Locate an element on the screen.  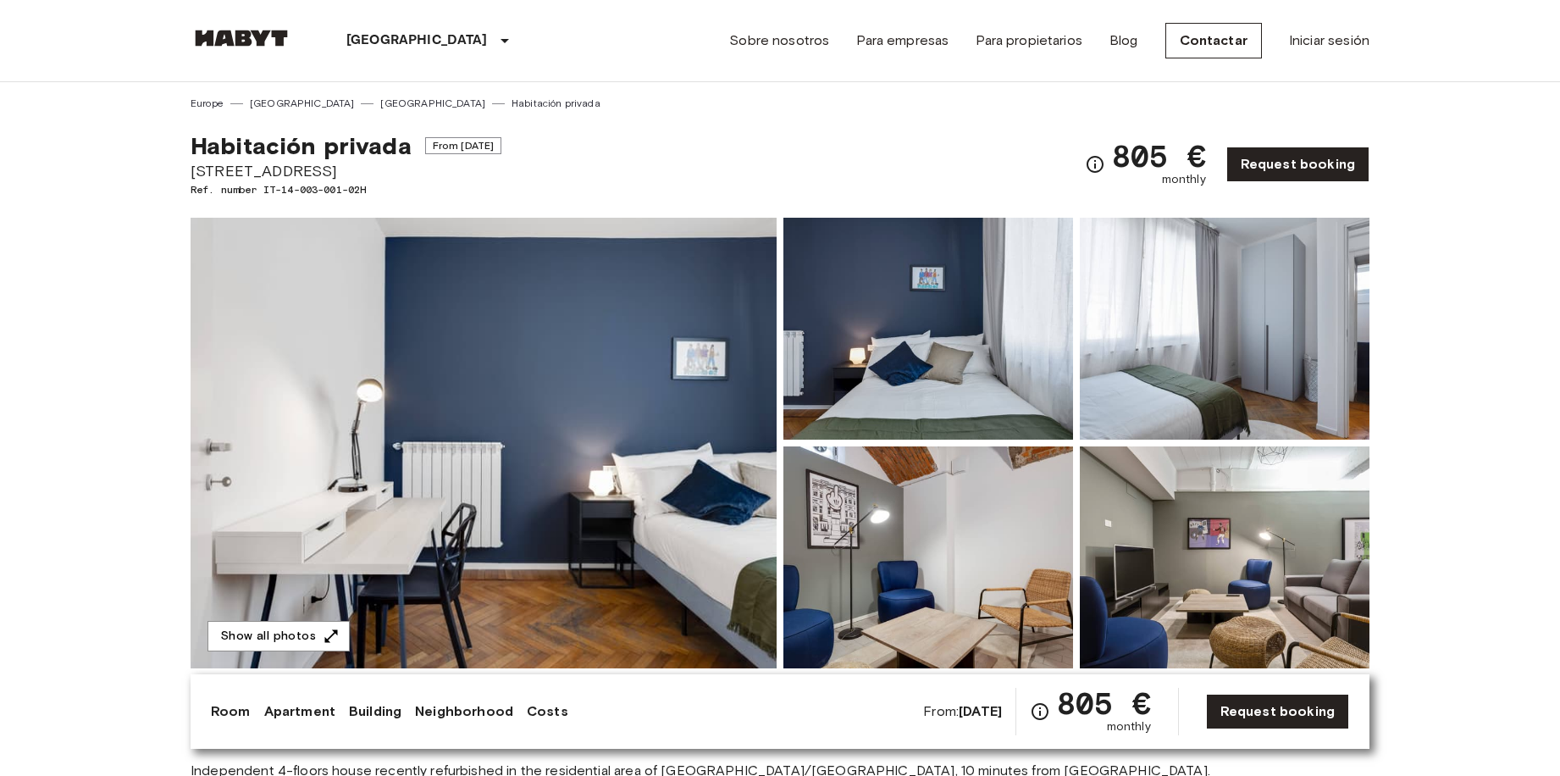
a: Para empresas is located at coordinates (902, 41).